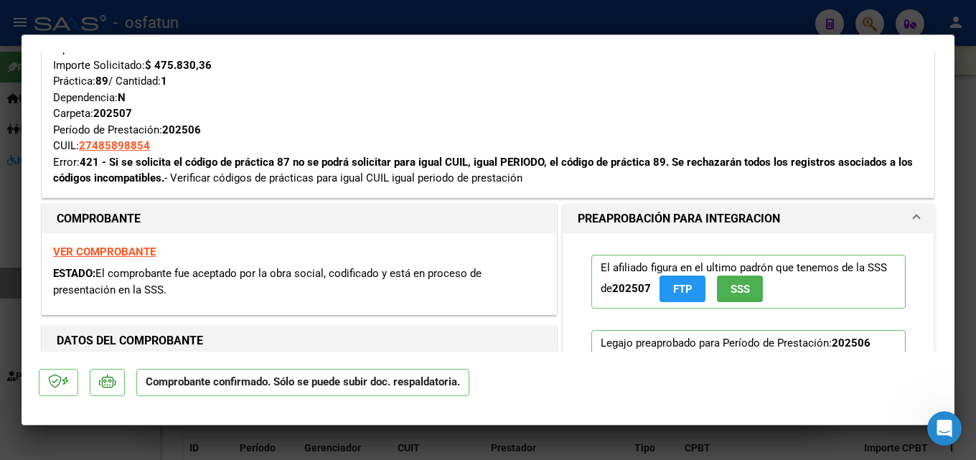 Image resolution: width=976 pixels, height=460 pixels. I want to click on strong: N, so click(121, 98).